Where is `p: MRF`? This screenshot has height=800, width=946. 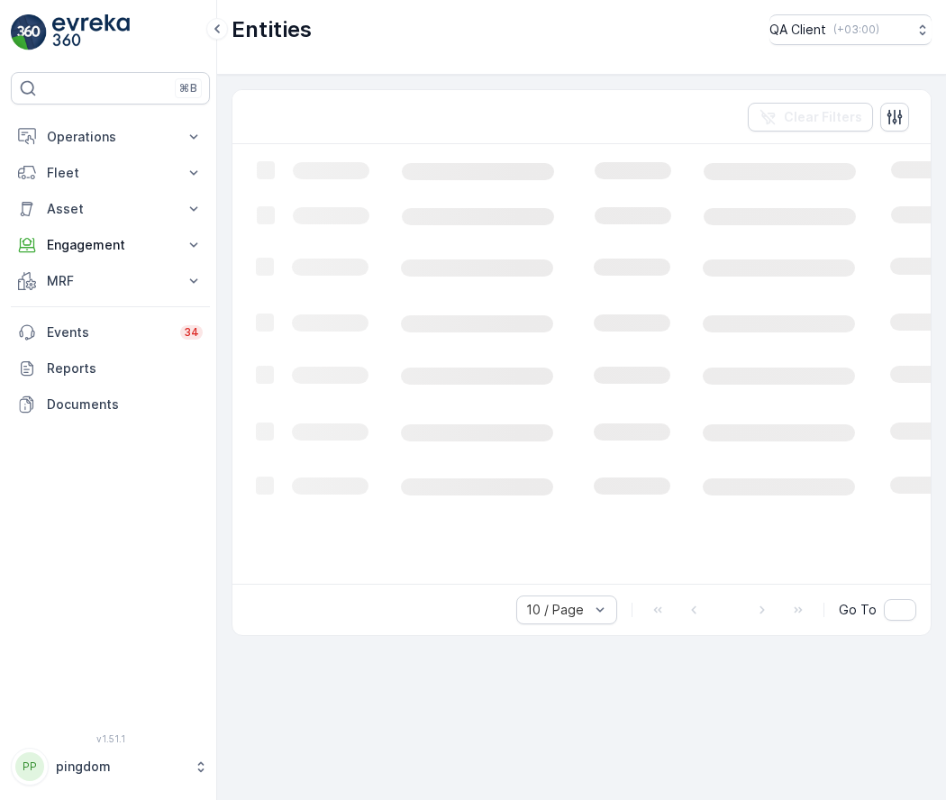
p: MRF is located at coordinates (110, 281).